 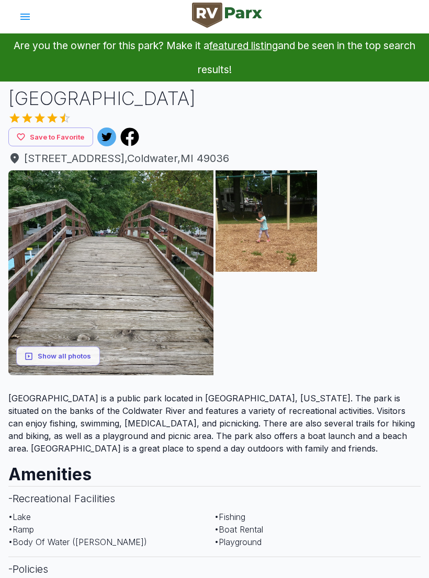 What do you see at coordinates (58, 356) in the screenshot?
I see `button: Show all photos` at bounding box center [58, 356].